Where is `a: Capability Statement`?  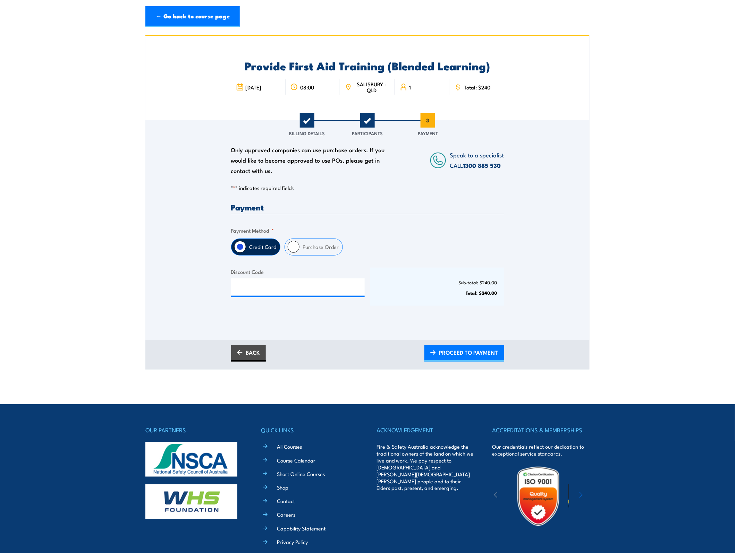
a: Capability Statement is located at coordinates (301, 529).